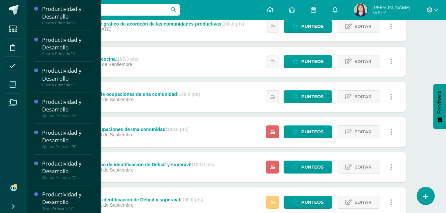 This screenshot has width=446, height=213. What do you see at coordinates (67, 178) in the screenshot?
I see `div: Quinto Primaria "C"` at bounding box center [67, 178].